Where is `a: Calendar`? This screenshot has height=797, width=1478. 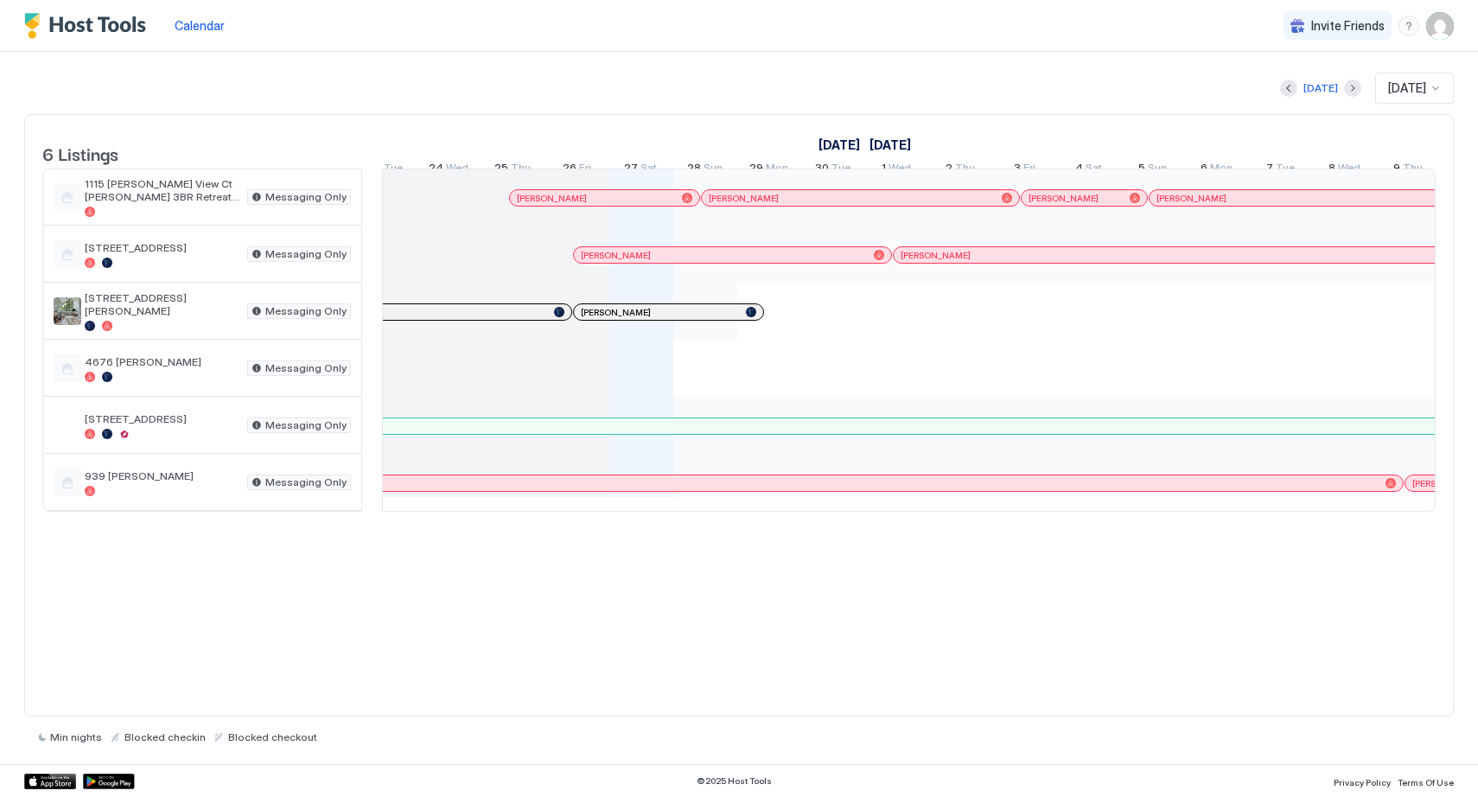
a: Calendar is located at coordinates (200, 25).